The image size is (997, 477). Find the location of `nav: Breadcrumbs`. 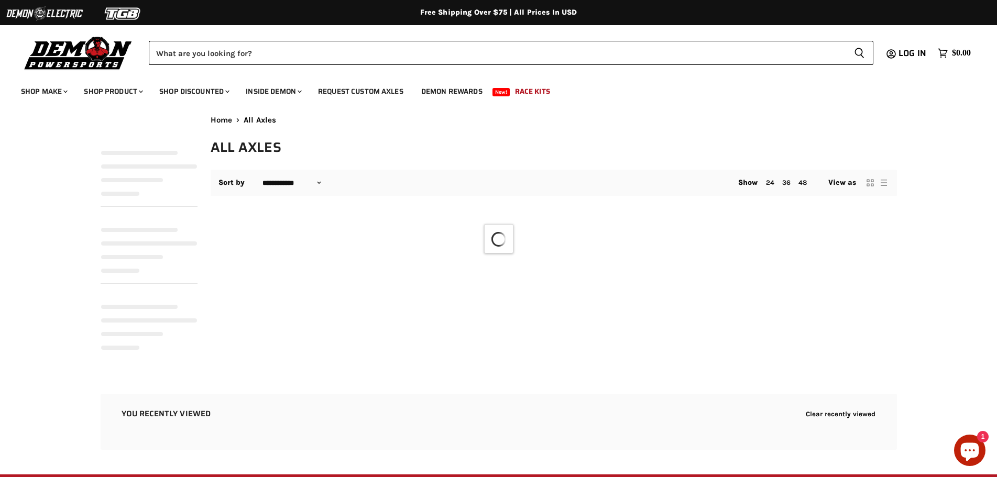

nav: Breadcrumbs is located at coordinates (554, 120).